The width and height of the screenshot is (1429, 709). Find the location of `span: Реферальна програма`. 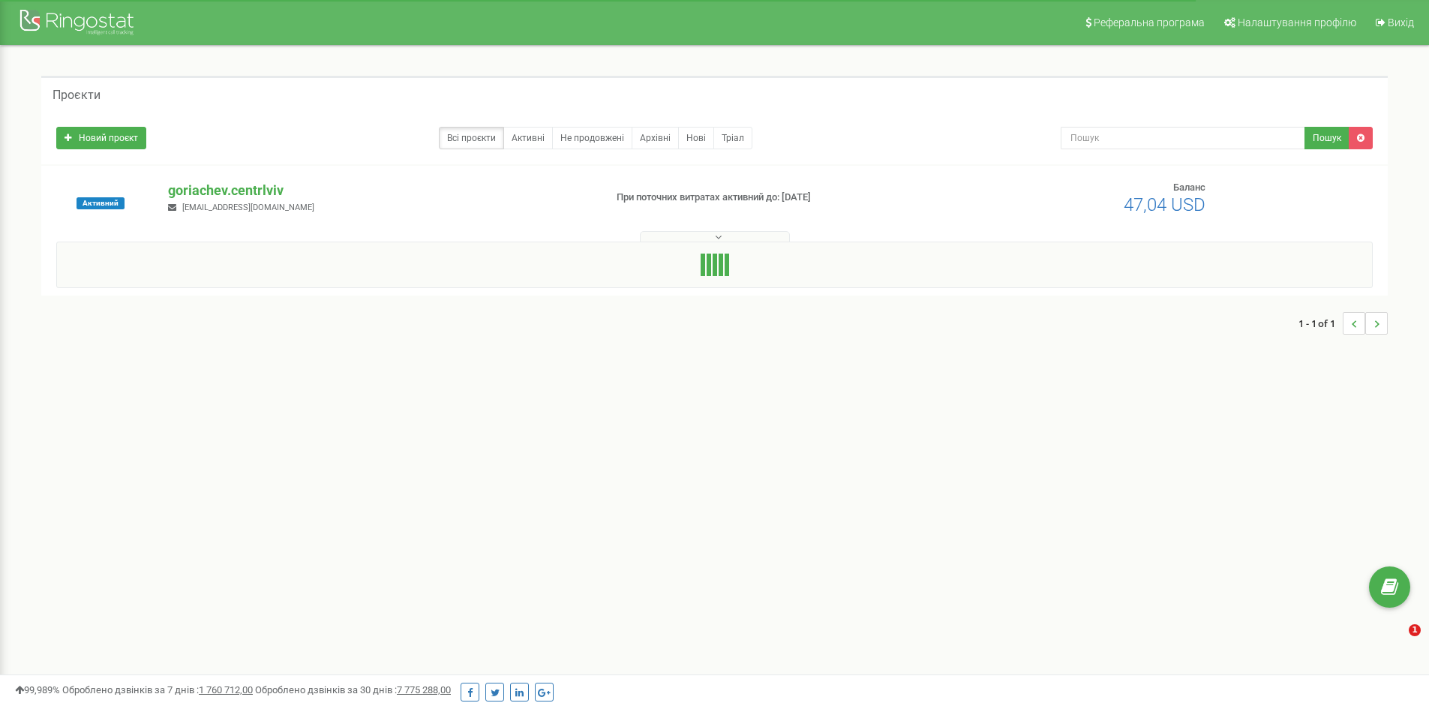

span: Реферальна програма is located at coordinates (1149, 23).